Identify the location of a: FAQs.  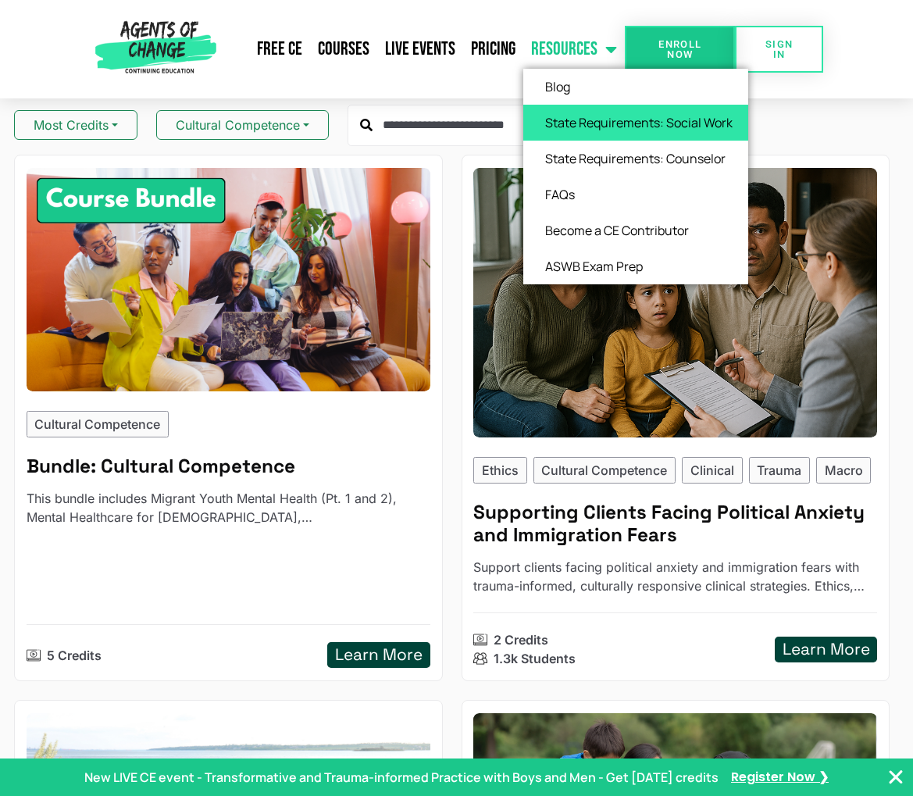
(636, 194).